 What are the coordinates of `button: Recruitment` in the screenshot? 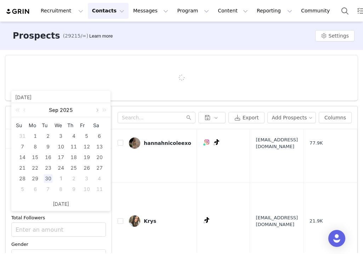 It's located at (62, 11).